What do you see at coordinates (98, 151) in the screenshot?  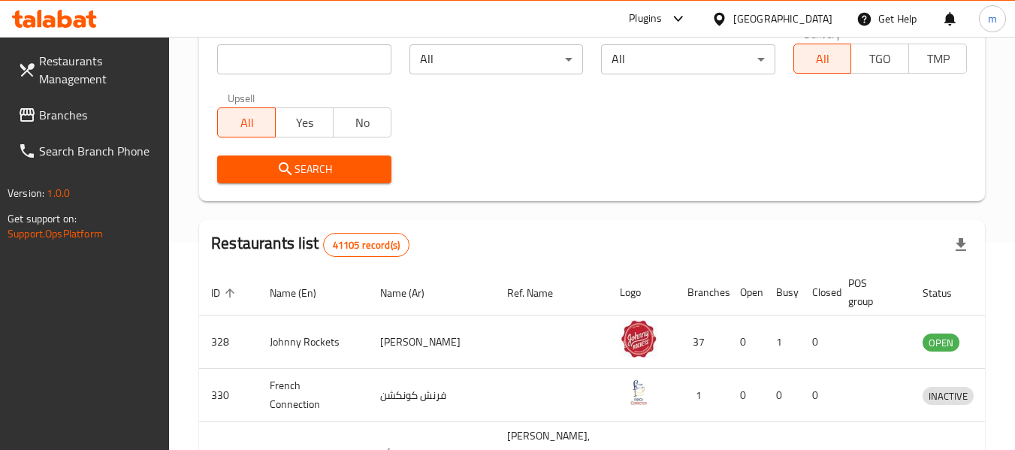 I see `span: Search Branch Phone` at bounding box center [98, 151].